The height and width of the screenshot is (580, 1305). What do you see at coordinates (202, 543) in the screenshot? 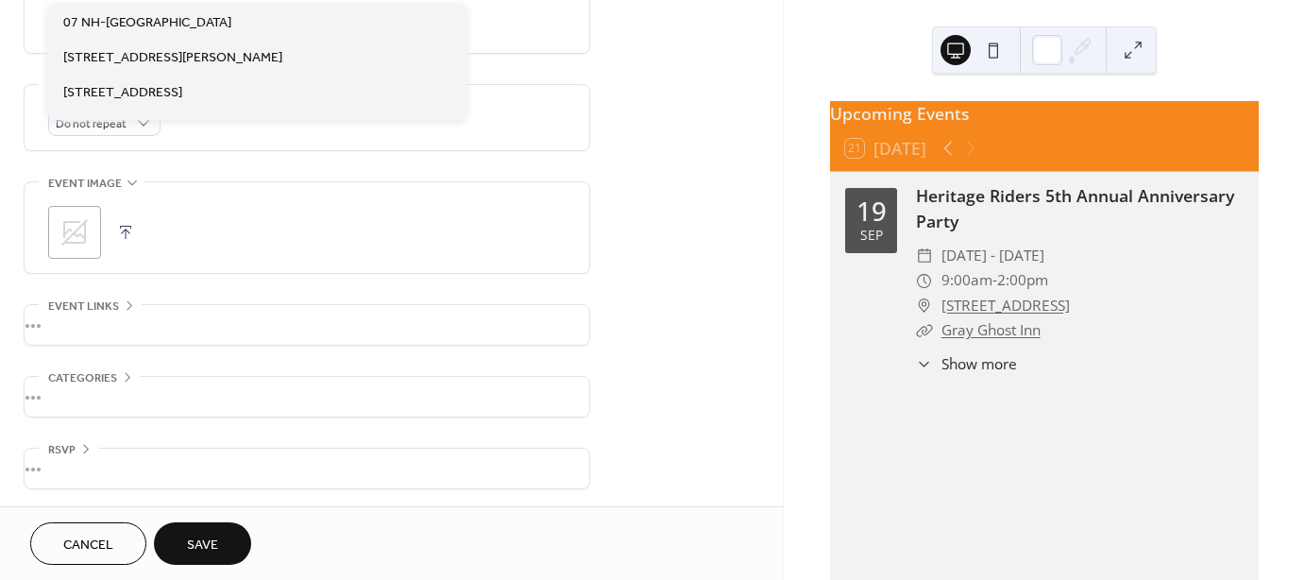
I see `button: Save` at bounding box center [202, 543].